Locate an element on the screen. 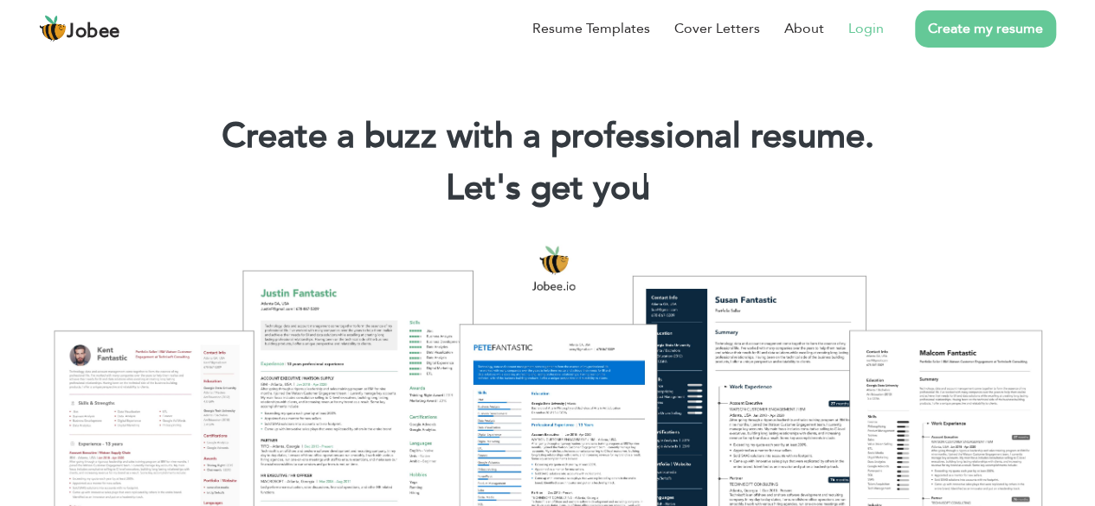 The image size is (1095, 506). span: Jobee is located at coordinates (93, 32).